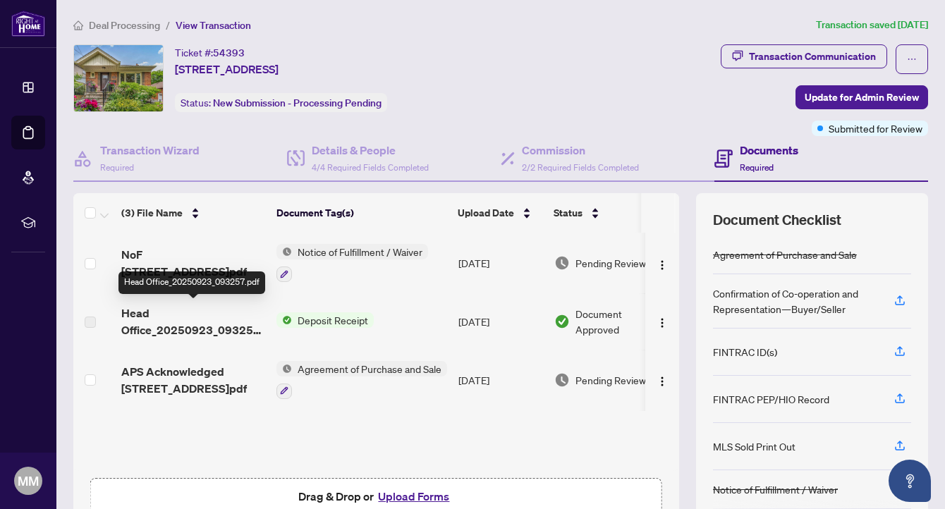 The width and height of the screenshot is (945, 509). I want to click on button: Open asap, so click(910, 481).